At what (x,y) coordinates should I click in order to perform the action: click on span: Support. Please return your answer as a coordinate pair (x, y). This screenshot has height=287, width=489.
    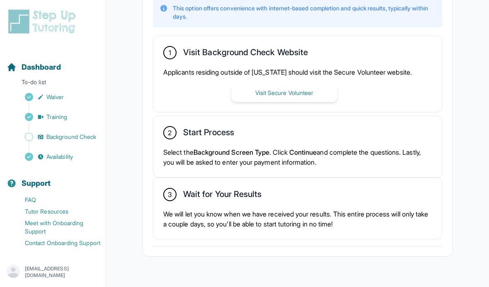
    Looking at the image, I should click on (36, 183).